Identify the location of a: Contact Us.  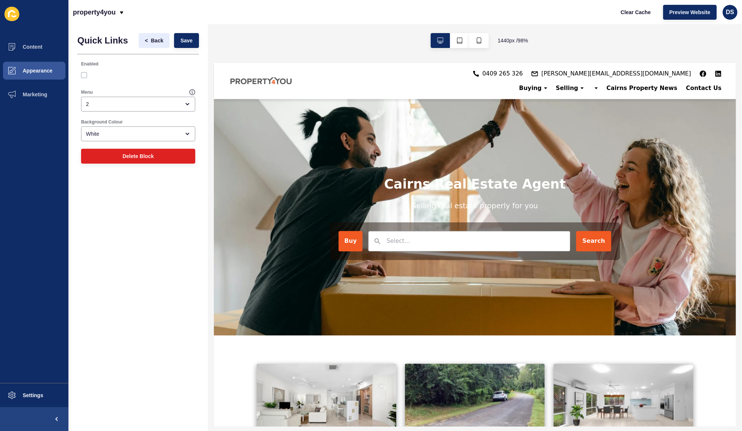
(500, 26).